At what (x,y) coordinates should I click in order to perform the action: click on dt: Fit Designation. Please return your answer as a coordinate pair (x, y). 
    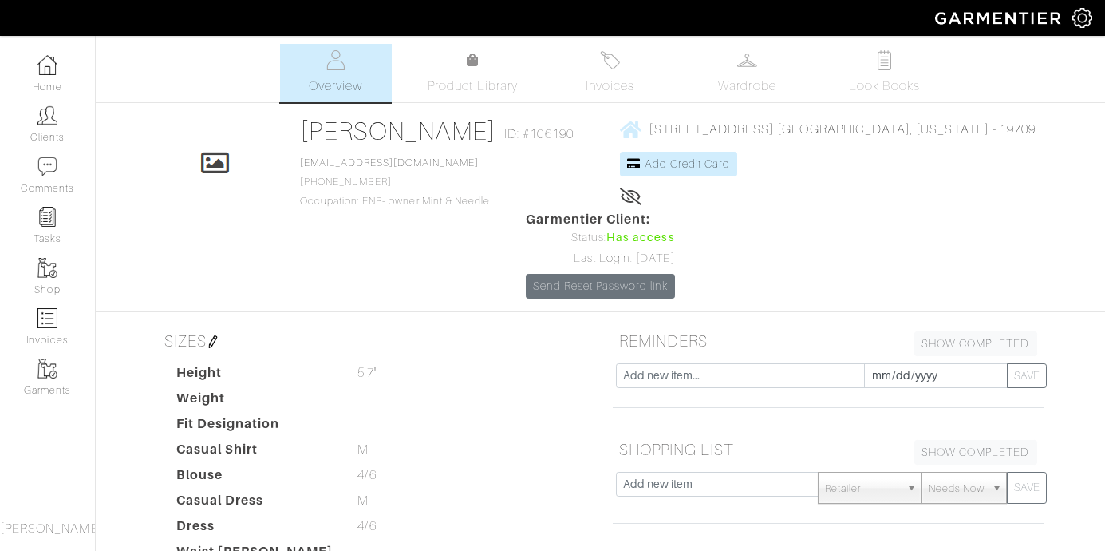
    Looking at the image, I should click on (255, 427).